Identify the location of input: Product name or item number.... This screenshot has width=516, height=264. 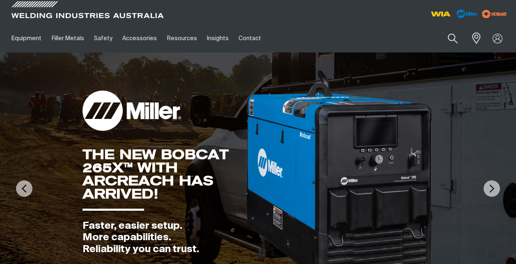
(447, 38).